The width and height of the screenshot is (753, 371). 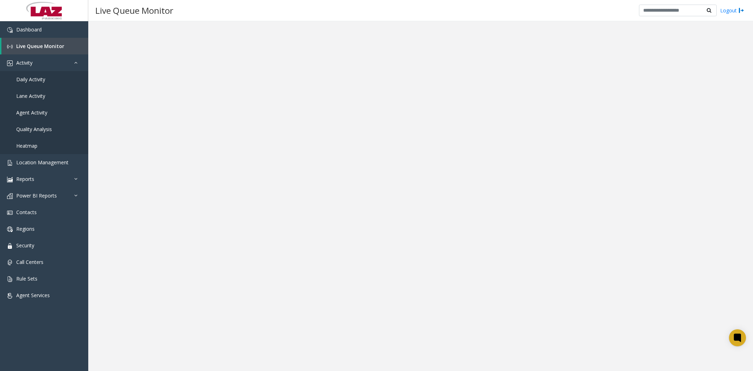 What do you see at coordinates (25, 245) in the screenshot?
I see `span: Security` at bounding box center [25, 245].